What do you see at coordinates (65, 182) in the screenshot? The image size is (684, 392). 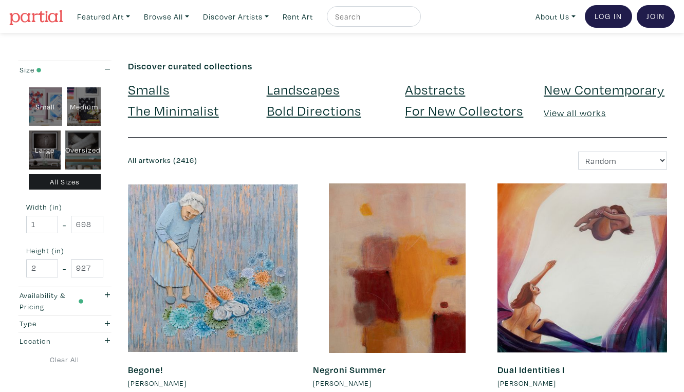 I see `div: All Sizes` at bounding box center [65, 182].